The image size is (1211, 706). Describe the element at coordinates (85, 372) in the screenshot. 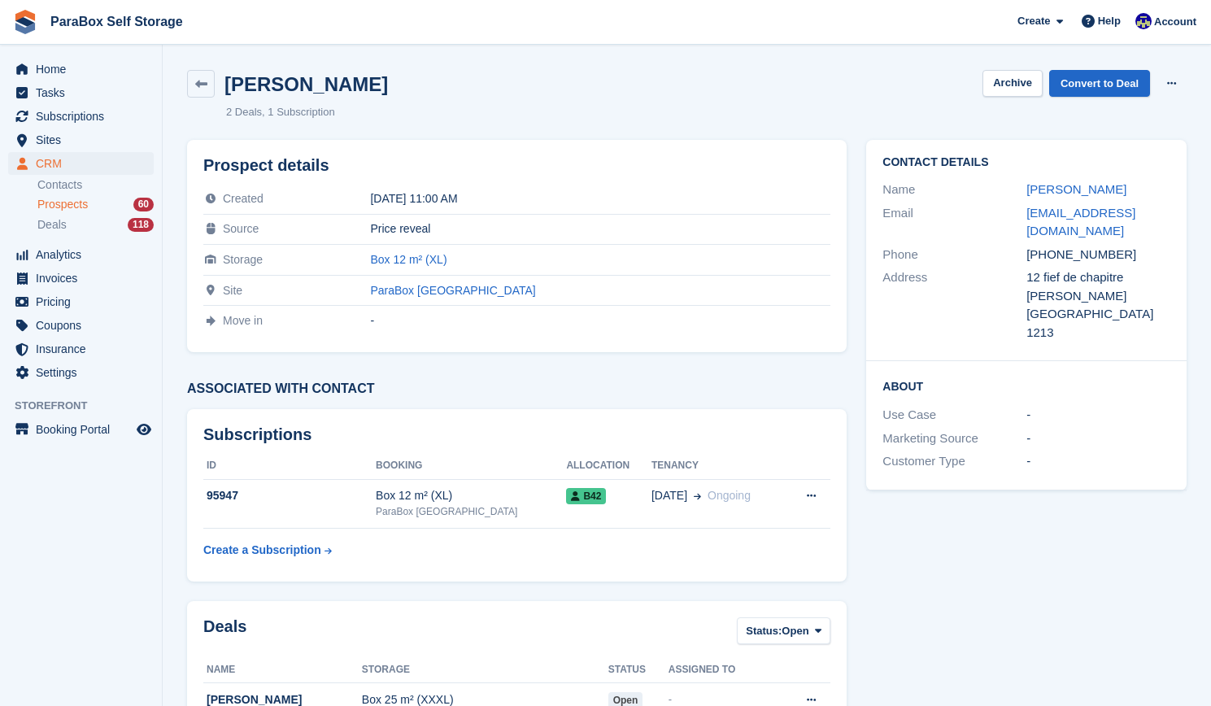

I see `span: Settings` at that location.